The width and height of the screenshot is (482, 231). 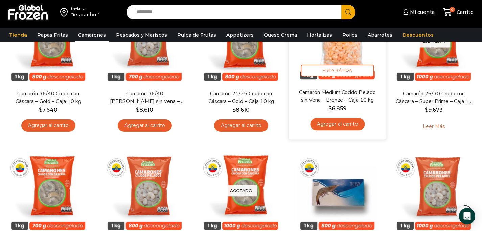 What do you see at coordinates (240, 35) in the screenshot?
I see `a: Appetizers` at bounding box center [240, 35].